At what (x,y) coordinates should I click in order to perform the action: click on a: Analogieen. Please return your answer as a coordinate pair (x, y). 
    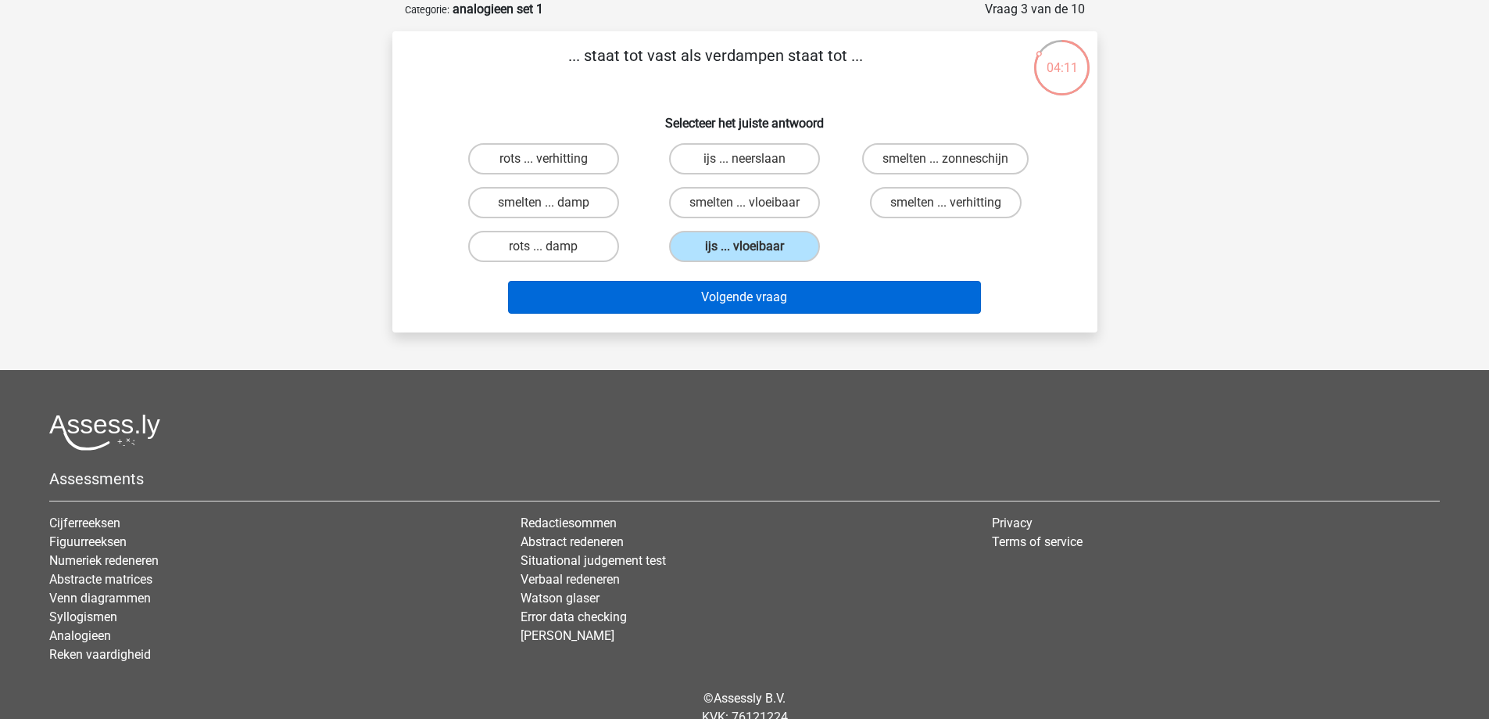
    Looking at the image, I should click on (80, 635).